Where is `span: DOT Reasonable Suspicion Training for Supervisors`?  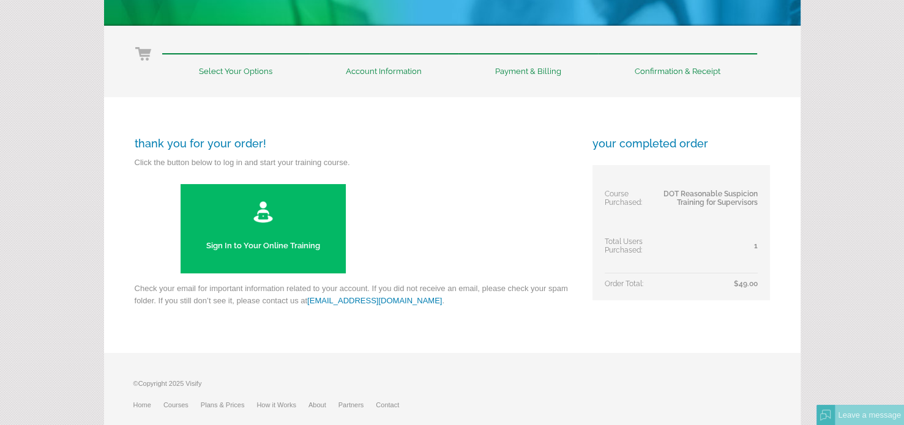 span: DOT Reasonable Suspicion Training for Supervisors is located at coordinates (710, 198).